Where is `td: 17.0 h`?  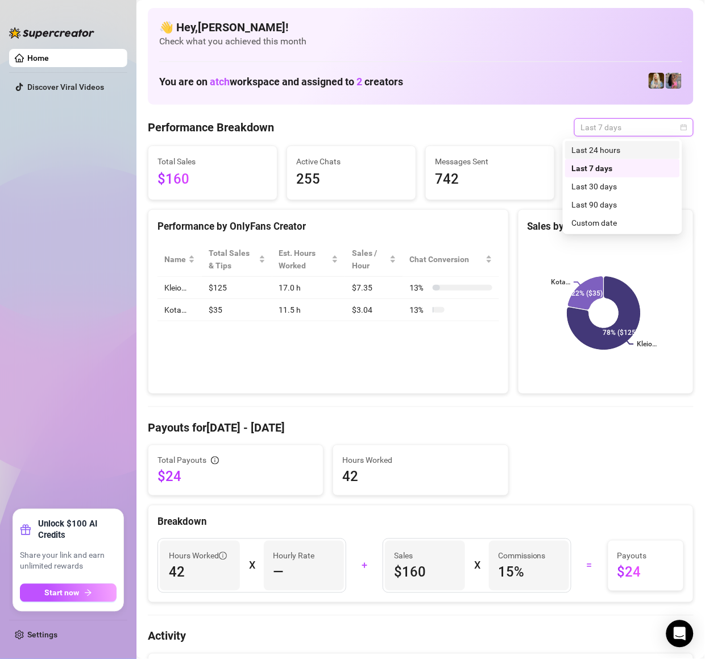
td: 17.0 h is located at coordinates (309, 288).